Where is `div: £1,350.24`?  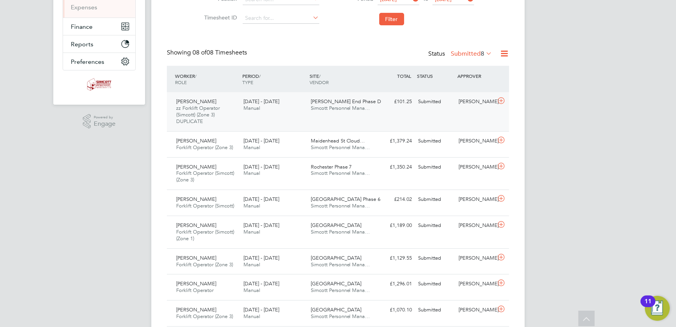
div: £1,350.24 is located at coordinates (395, 167).